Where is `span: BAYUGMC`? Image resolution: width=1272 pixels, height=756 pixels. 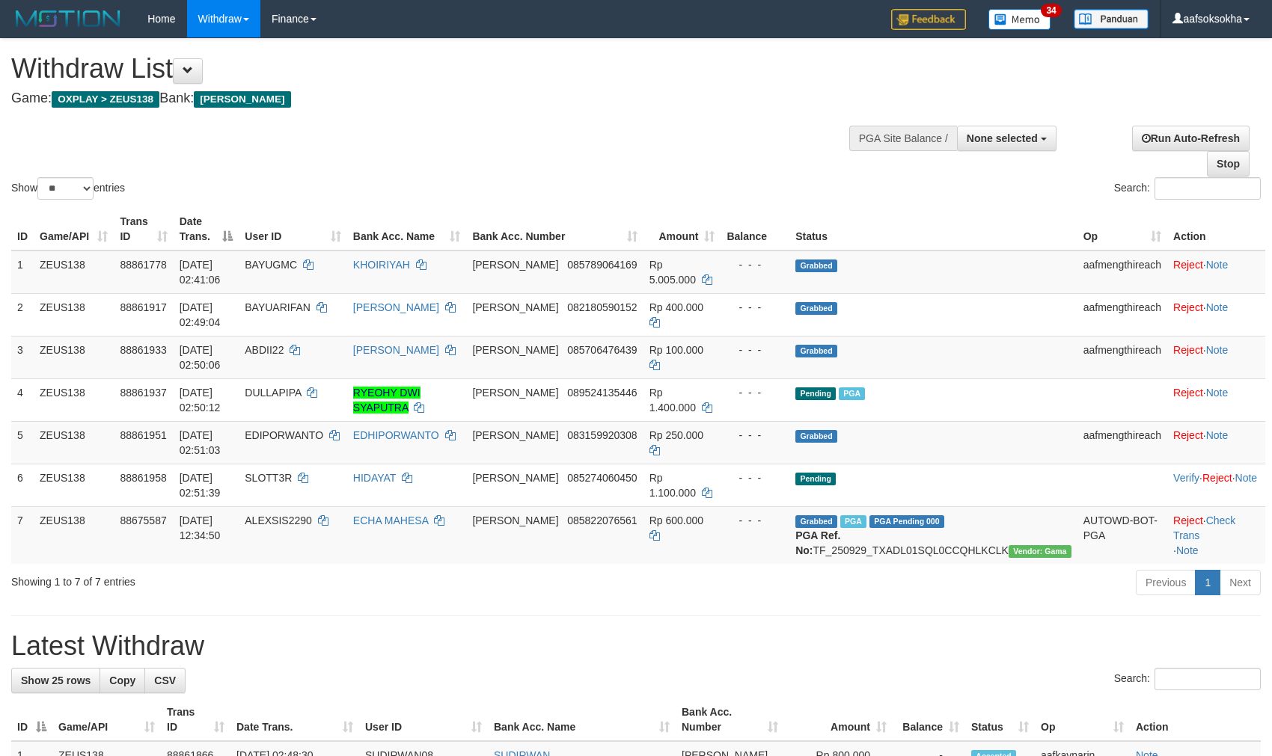 span: BAYUGMC is located at coordinates (271, 265).